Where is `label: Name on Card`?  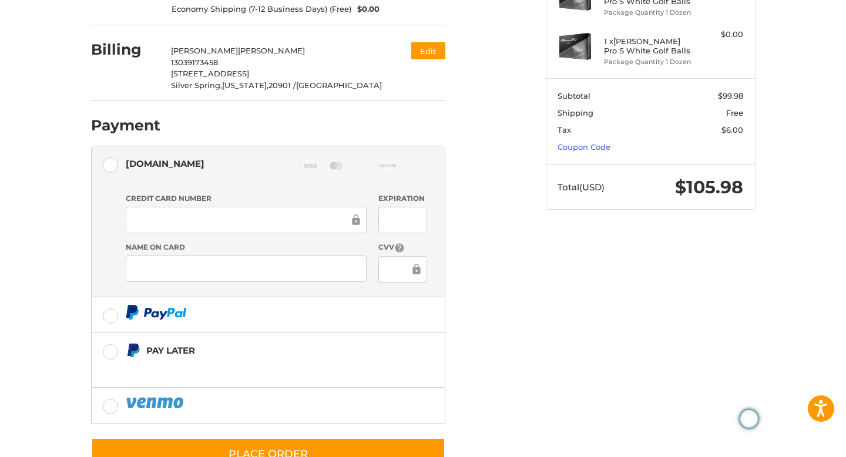 label: Name on Card is located at coordinates (246, 247).